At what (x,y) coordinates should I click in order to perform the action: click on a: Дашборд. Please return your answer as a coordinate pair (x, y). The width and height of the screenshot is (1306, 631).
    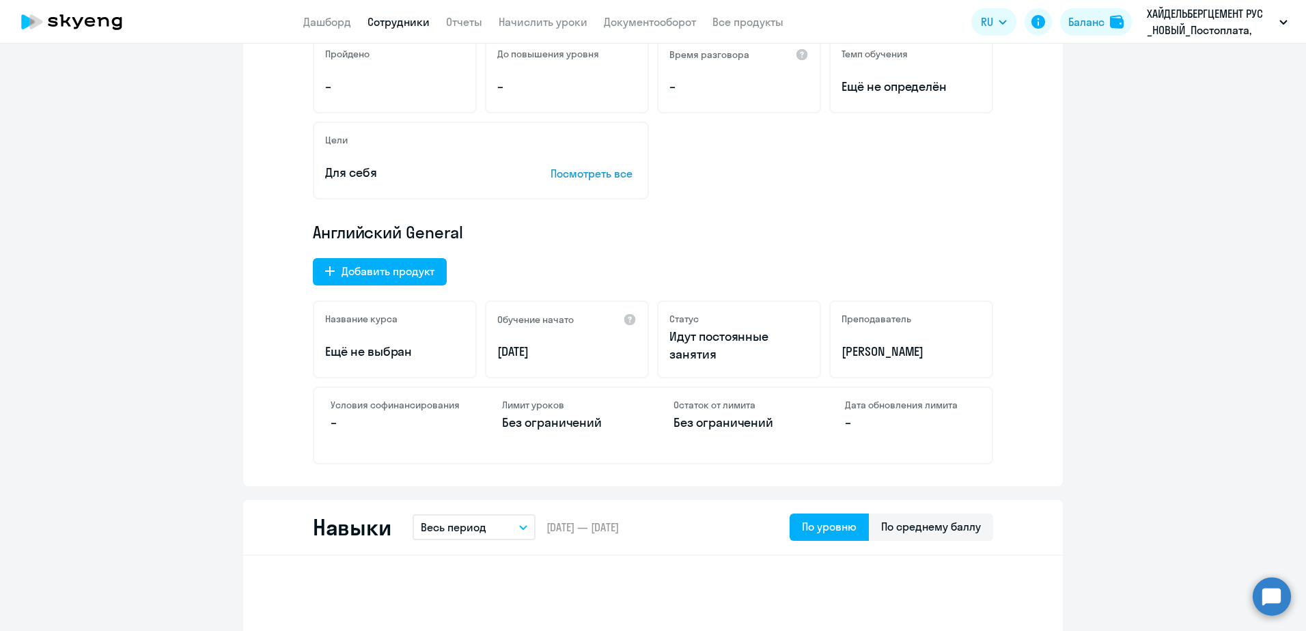
    Looking at the image, I should click on (327, 22).